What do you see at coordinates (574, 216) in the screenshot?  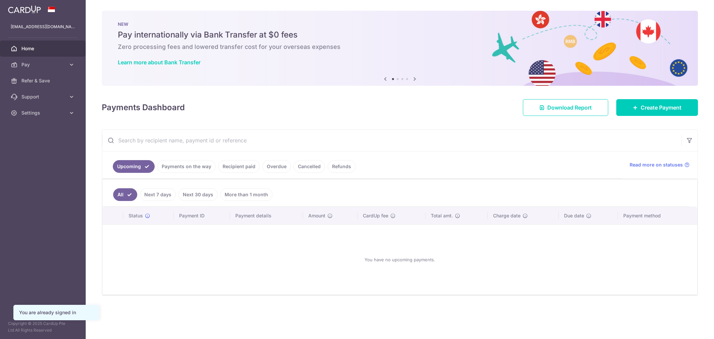 I see `span: Due date` at bounding box center [574, 216].